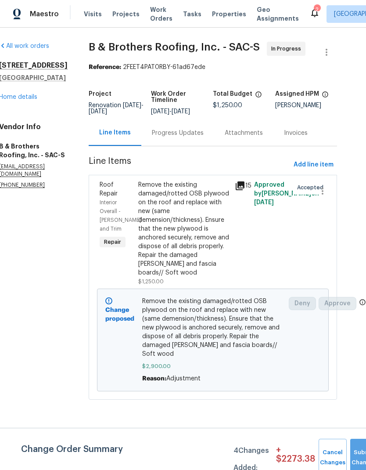 This screenshot has height=470, width=366. I want to click on div: Attachments, so click(244, 133).